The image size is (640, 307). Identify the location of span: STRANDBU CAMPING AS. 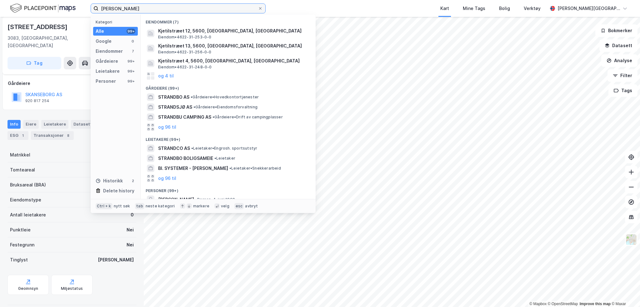
(185, 117).